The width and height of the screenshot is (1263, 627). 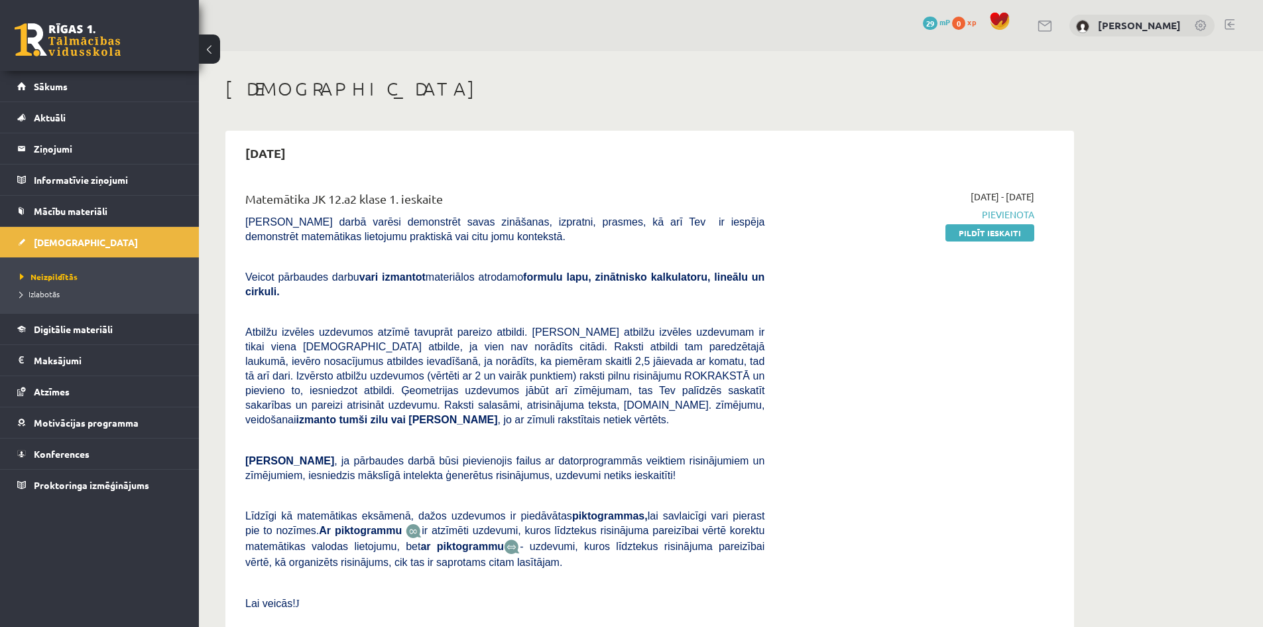 I want to click on a: Maksājumi, so click(x=99, y=360).